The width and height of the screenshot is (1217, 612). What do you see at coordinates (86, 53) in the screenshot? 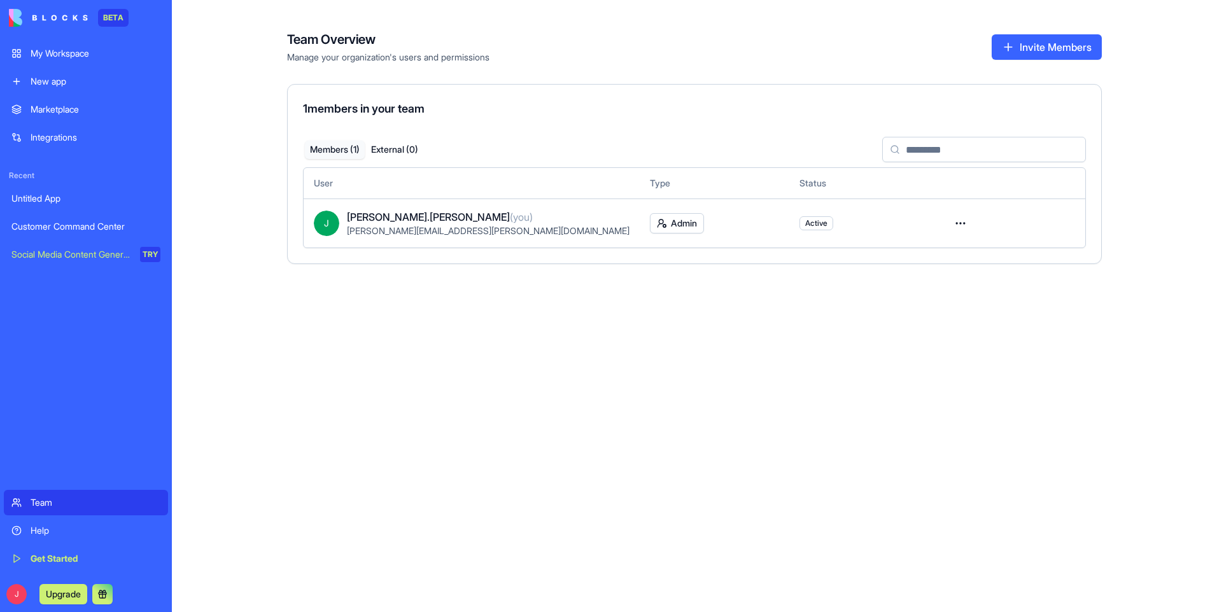
I see `a: My Workspace` at bounding box center [86, 53].